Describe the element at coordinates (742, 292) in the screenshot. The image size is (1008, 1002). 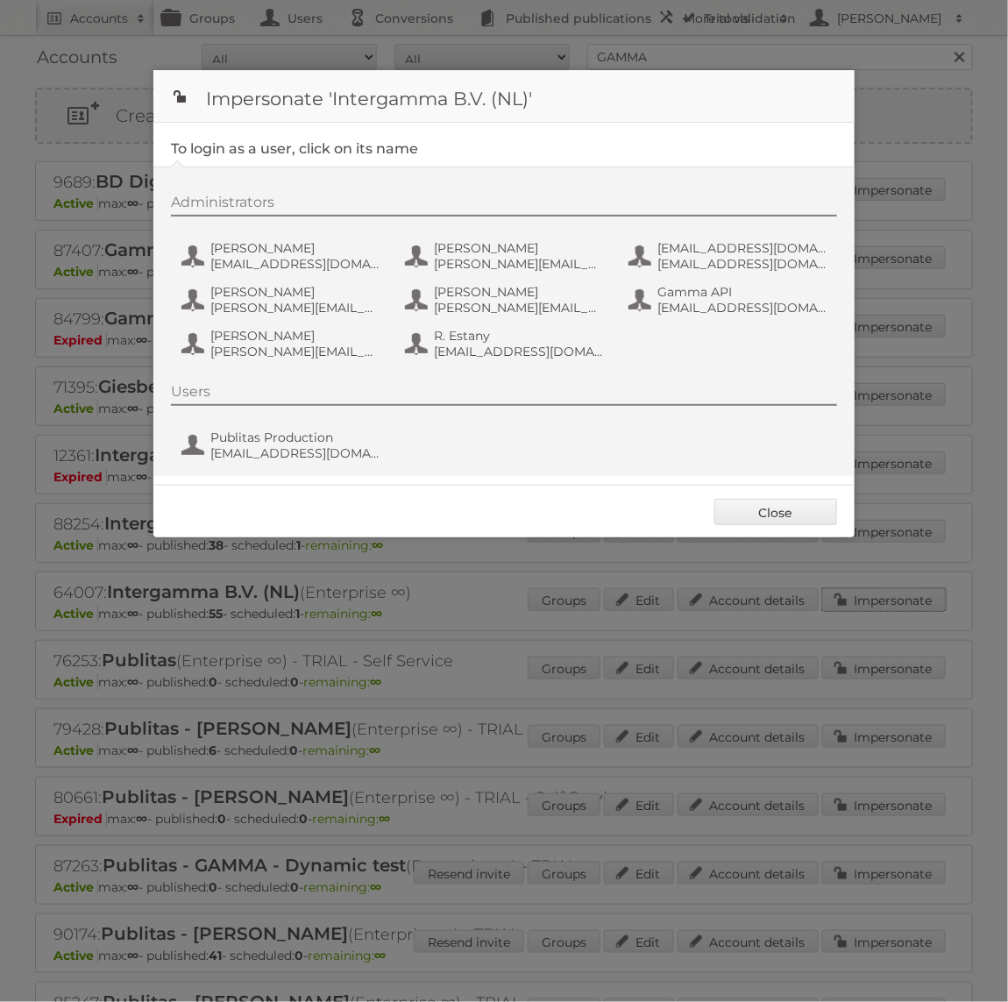
I see `span: Gamma API` at that location.